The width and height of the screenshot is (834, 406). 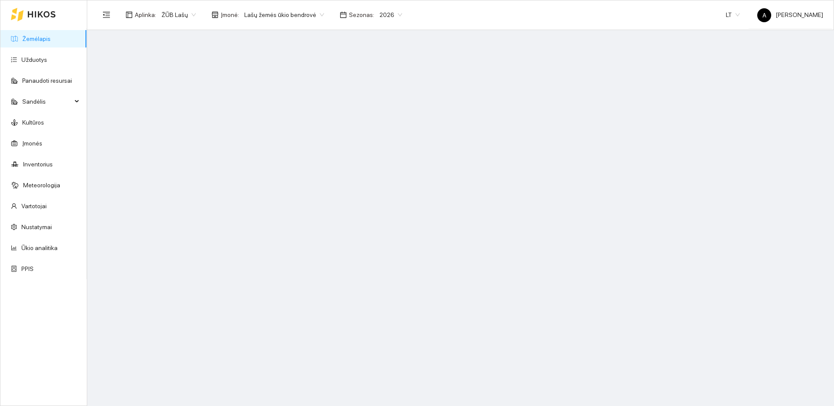 I want to click on a: Įmonės, so click(x=32, y=143).